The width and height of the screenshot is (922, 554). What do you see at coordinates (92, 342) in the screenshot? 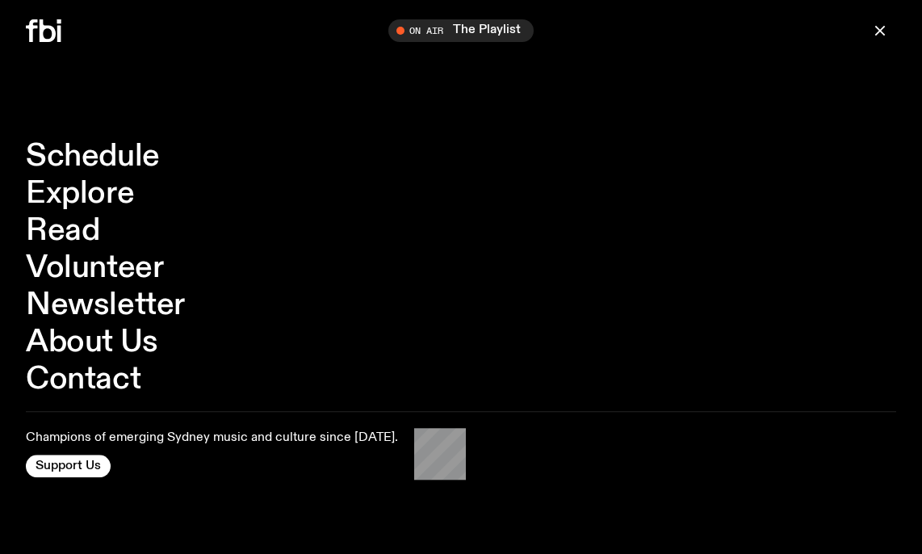
I see `a: About Us` at bounding box center [92, 342].